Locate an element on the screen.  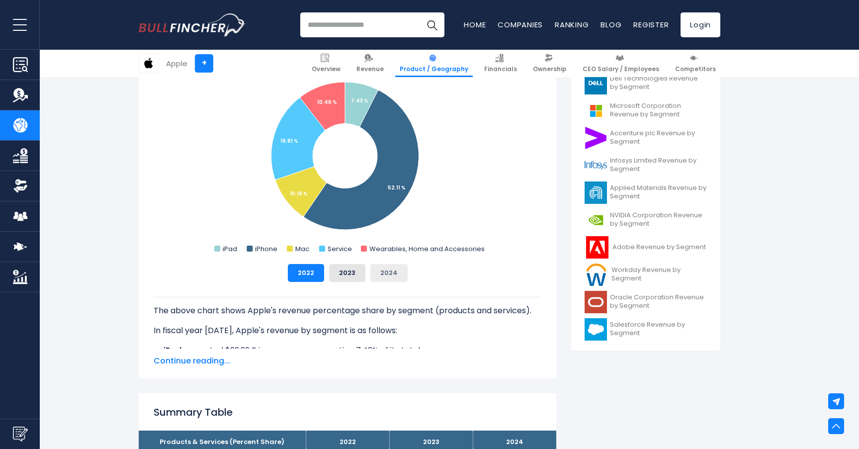
a: Adobe Revenue by Segment is located at coordinates (646, 247).